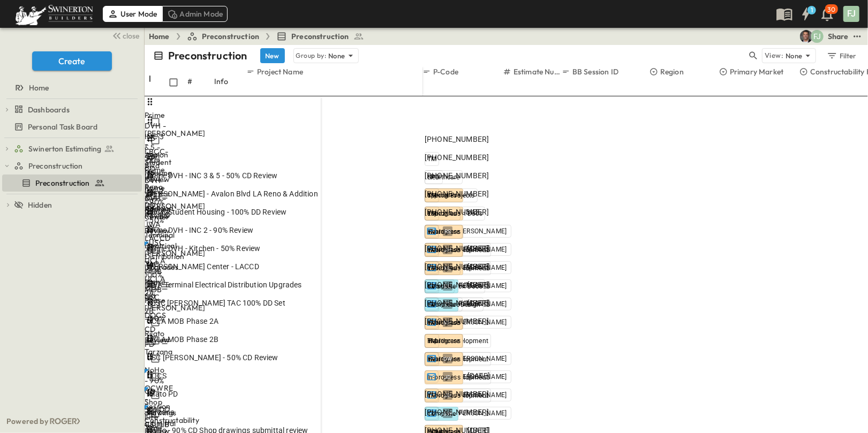 Image resolution: width=868 pixels, height=433 pixels. I want to click on p: Project Name, so click(280, 72).